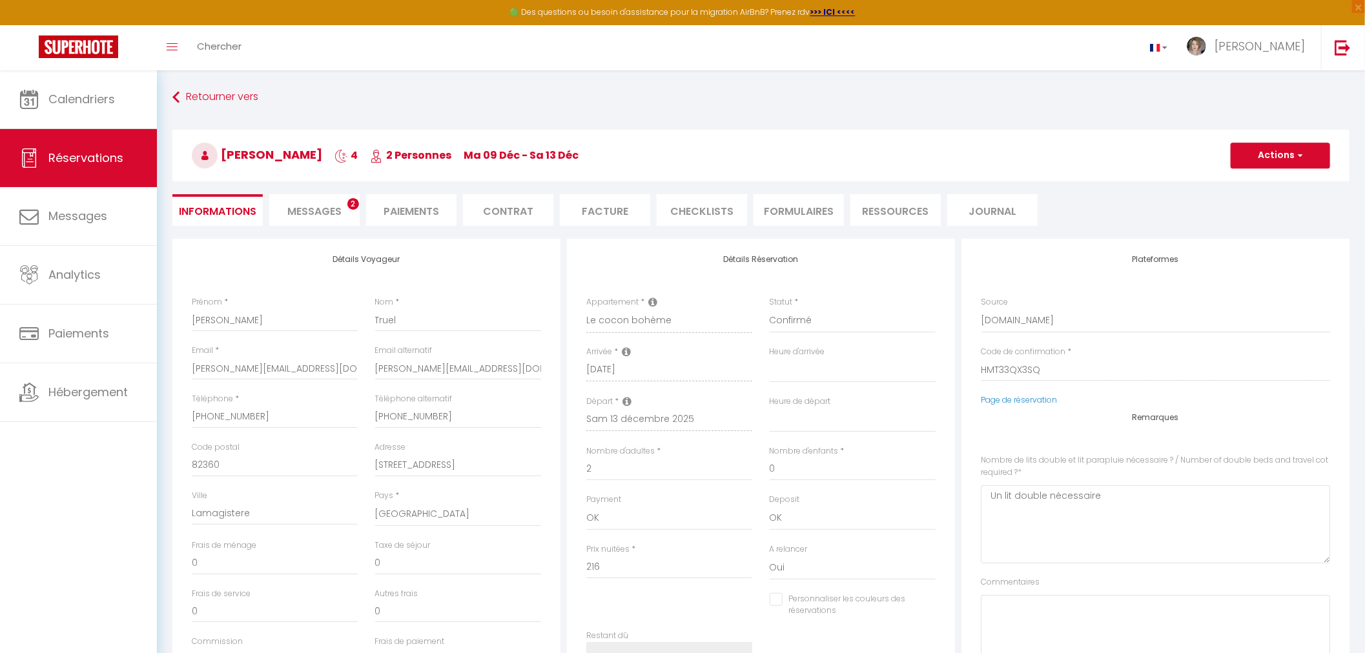 This screenshot has width=1365, height=653. Describe the element at coordinates (86, 158) in the screenshot. I see `span: Réservations` at that location.